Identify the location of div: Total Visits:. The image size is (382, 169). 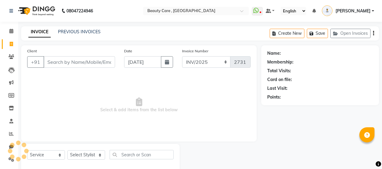
(279, 71).